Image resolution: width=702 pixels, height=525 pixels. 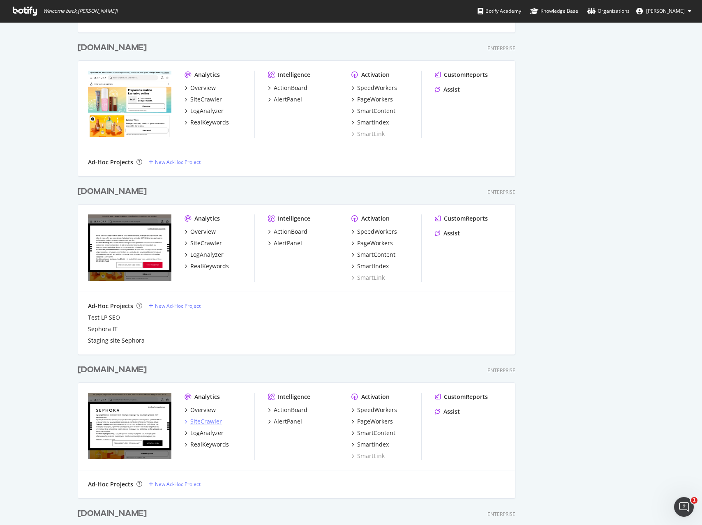 I want to click on div: Staging site Sephora, so click(x=116, y=341).